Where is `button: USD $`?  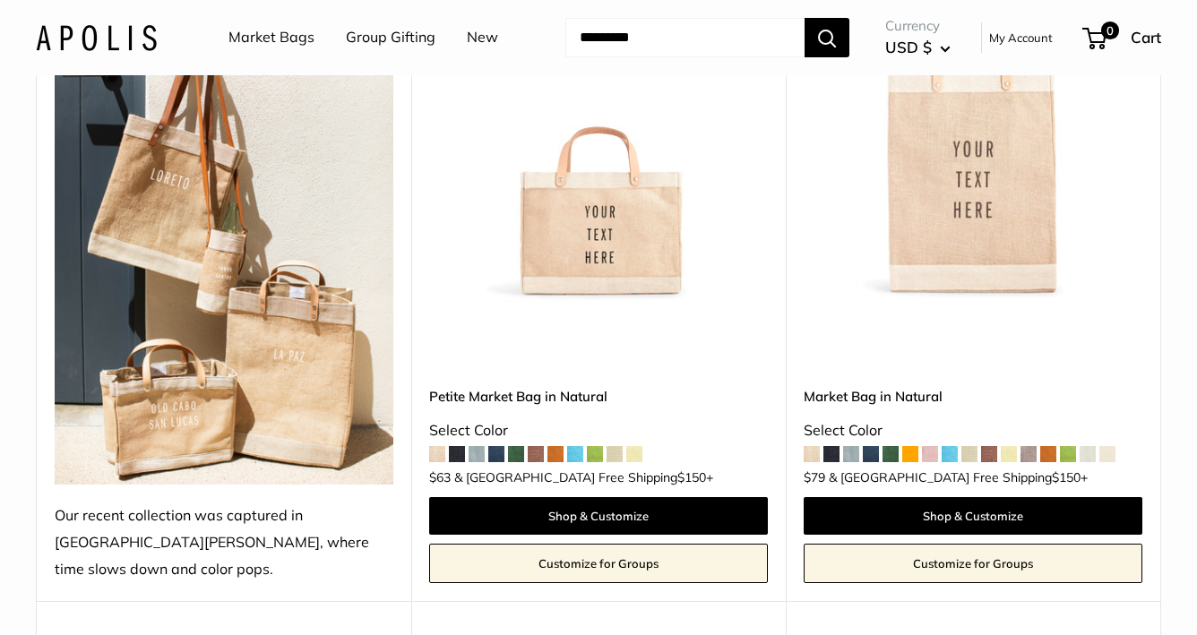 button: USD $ is located at coordinates (918, 47).